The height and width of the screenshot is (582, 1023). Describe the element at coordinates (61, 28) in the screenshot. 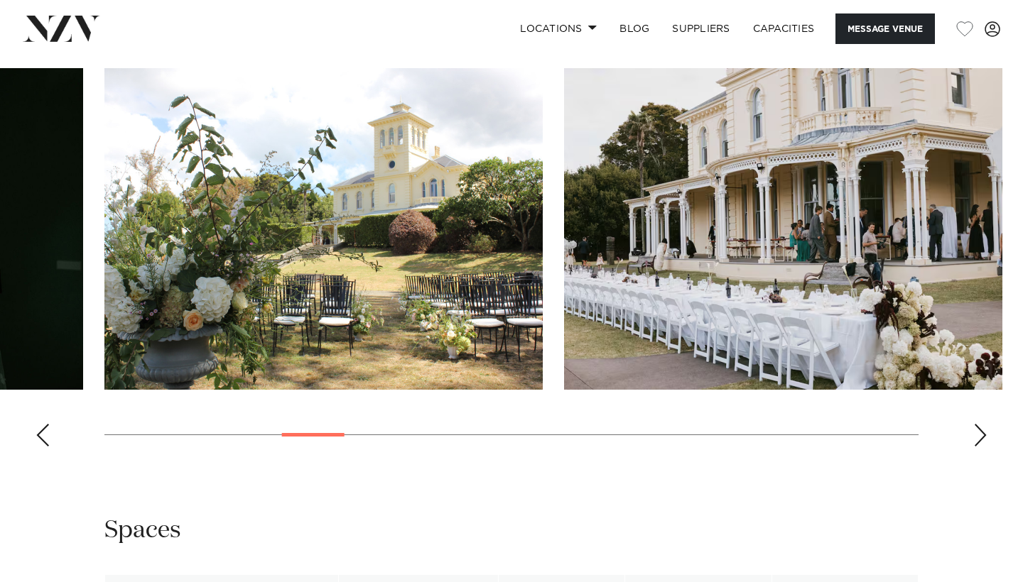

I see `img: nzv-logo.png` at that location.